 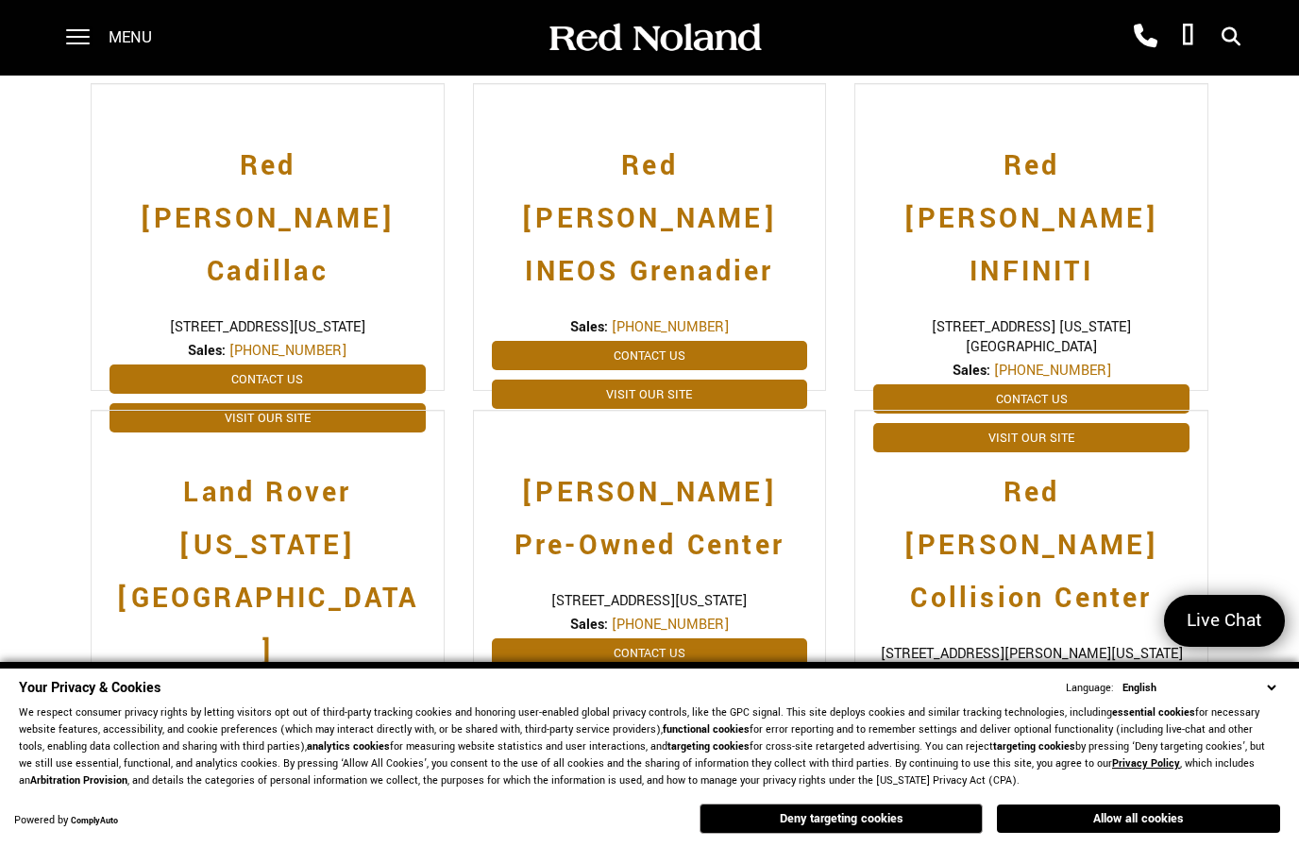 I want to click on div: Powered by, so click(x=66, y=820).